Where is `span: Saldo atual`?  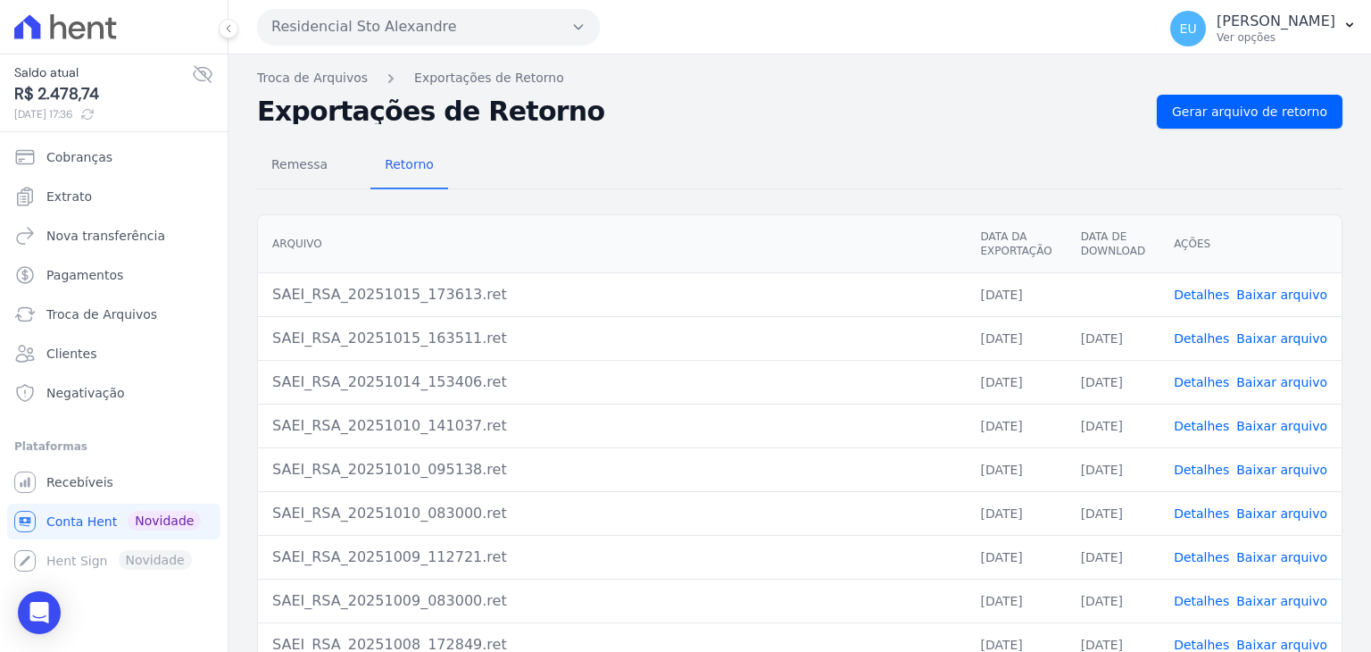 span: Saldo atual is located at coordinates (103, 72).